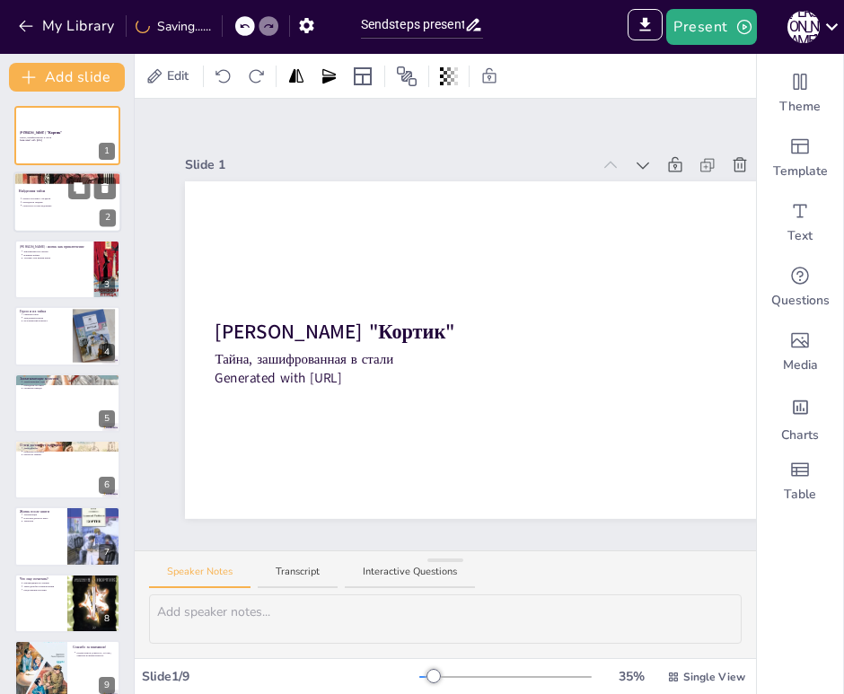  What do you see at coordinates (69, 207) in the screenshot?
I see `p: Опасность и преследование` at bounding box center [69, 207].